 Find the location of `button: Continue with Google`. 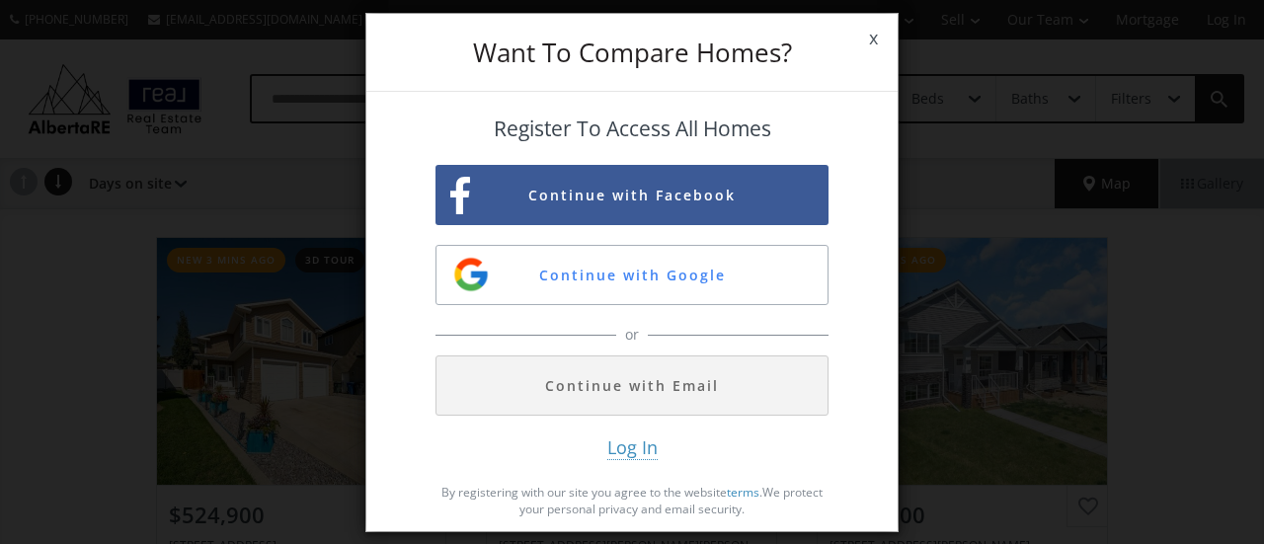

button: Continue with Google is located at coordinates (632, 275).